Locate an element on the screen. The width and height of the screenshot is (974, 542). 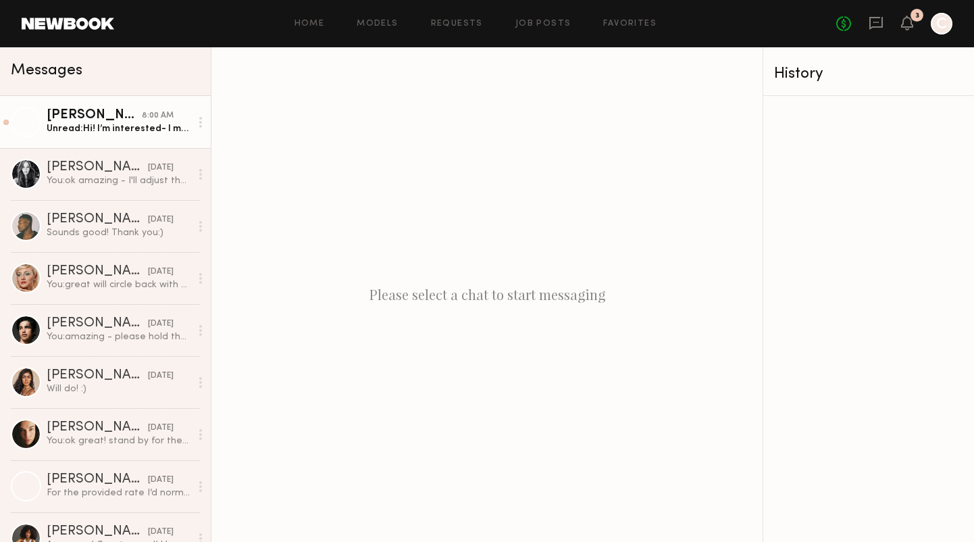
div: You: ok amazing - I'll adjust the booking is located at coordinates (118, 180).